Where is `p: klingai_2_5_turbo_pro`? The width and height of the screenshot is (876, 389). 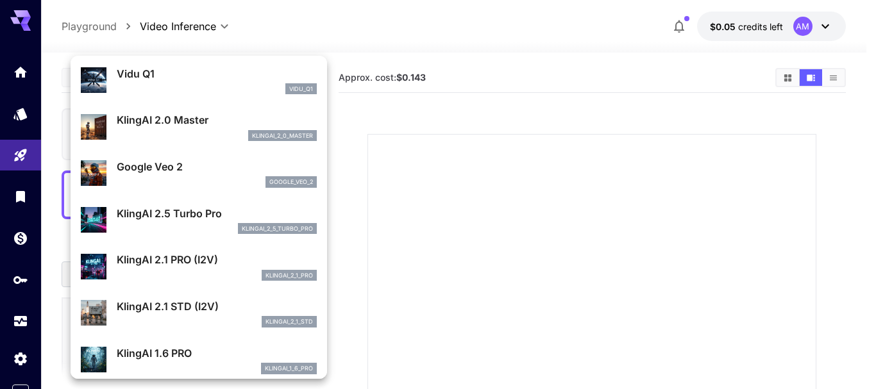 p: klingai_2_5_turbo_pro is located at coordinates (277, 229).